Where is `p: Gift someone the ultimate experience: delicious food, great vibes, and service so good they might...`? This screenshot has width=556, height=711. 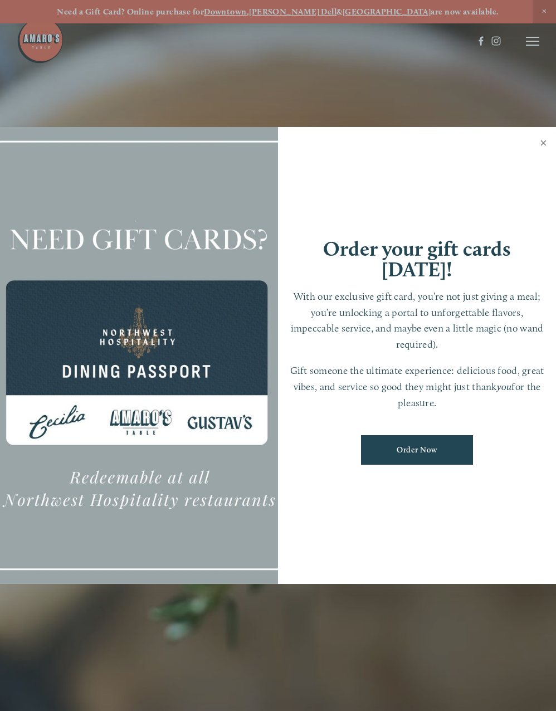 p: Gift someone the ultimate experience: delicious food, great vibes, and service so good they might... is located at coordinates (417, 386).